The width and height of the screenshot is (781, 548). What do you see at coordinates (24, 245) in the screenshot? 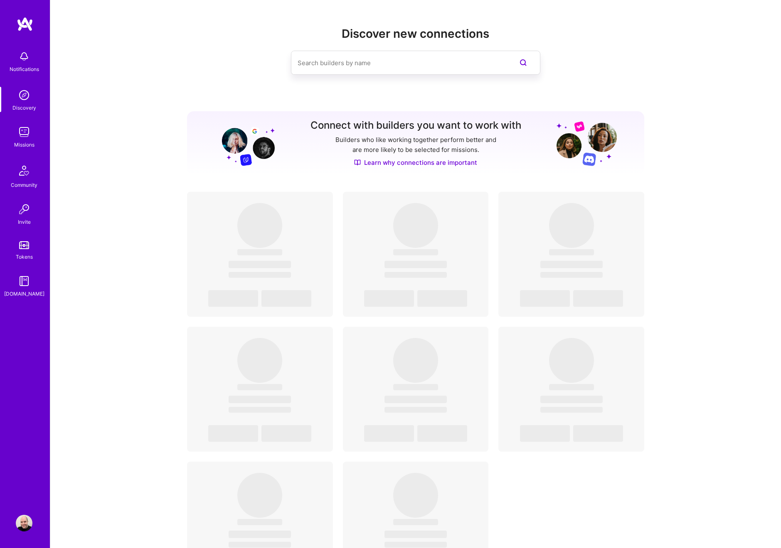
I see `img: tokens` at bounding box center [24, 245].